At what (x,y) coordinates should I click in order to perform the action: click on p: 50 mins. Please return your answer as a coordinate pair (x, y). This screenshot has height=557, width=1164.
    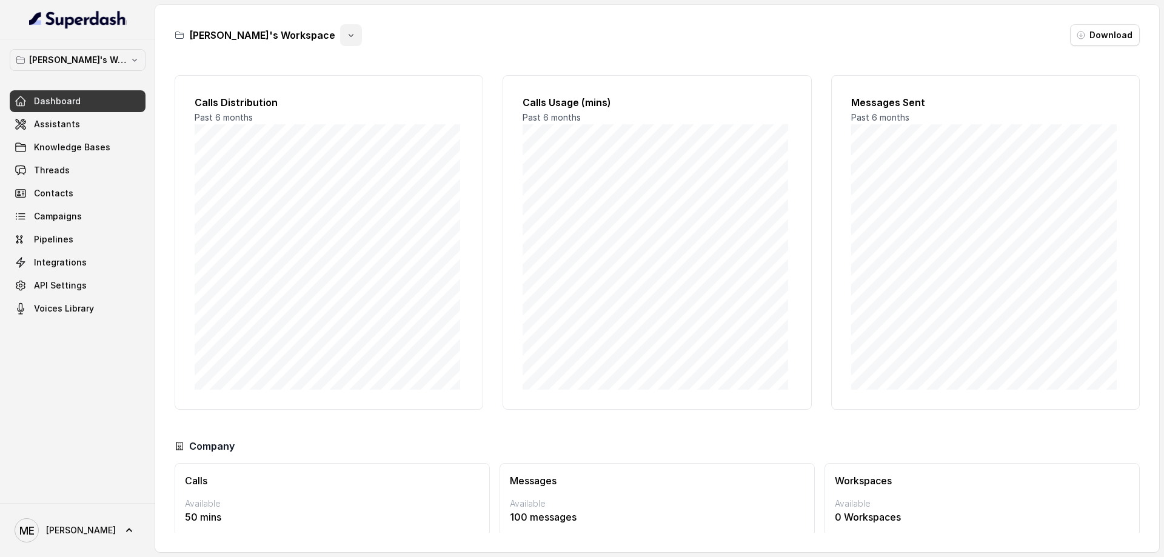
    Looking at the image, I should click on (332, 517).